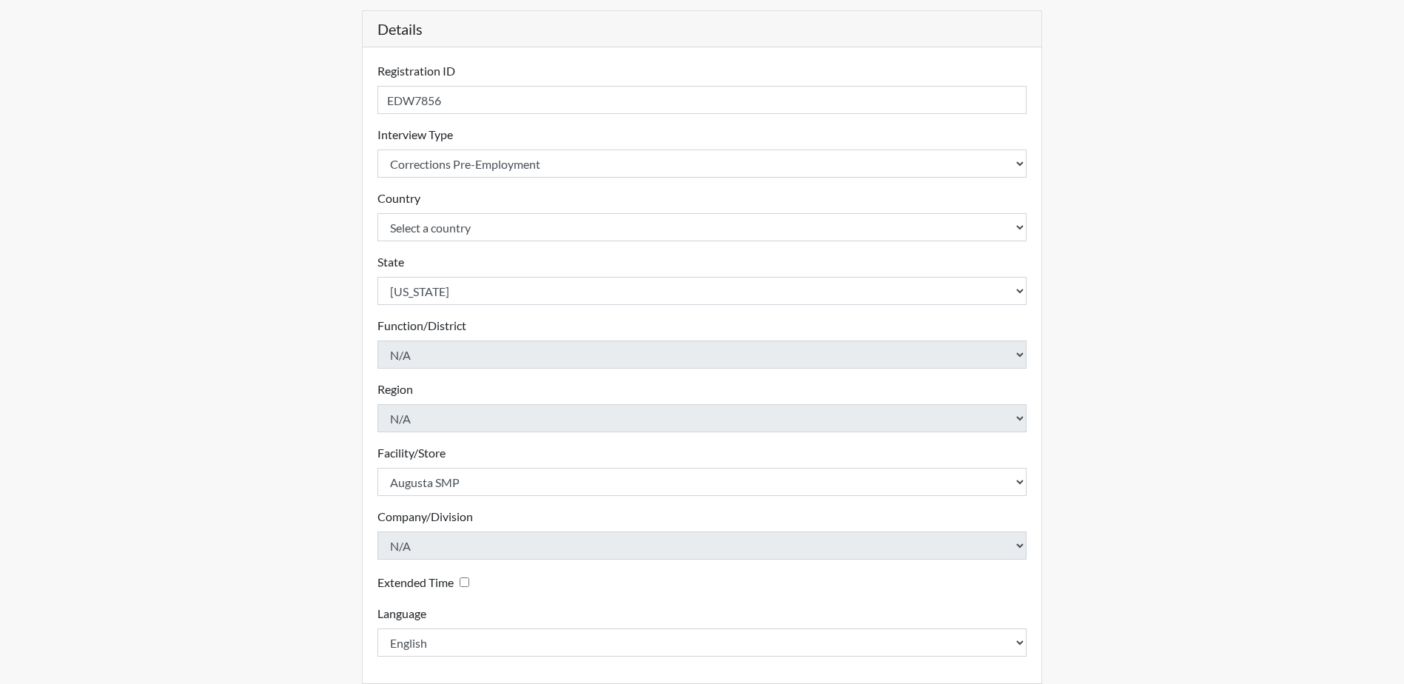 This screenshot has height=684, width=1404. Describe the element at coordinates (391, 262) in the screenshot. I see `label: State` at that location.